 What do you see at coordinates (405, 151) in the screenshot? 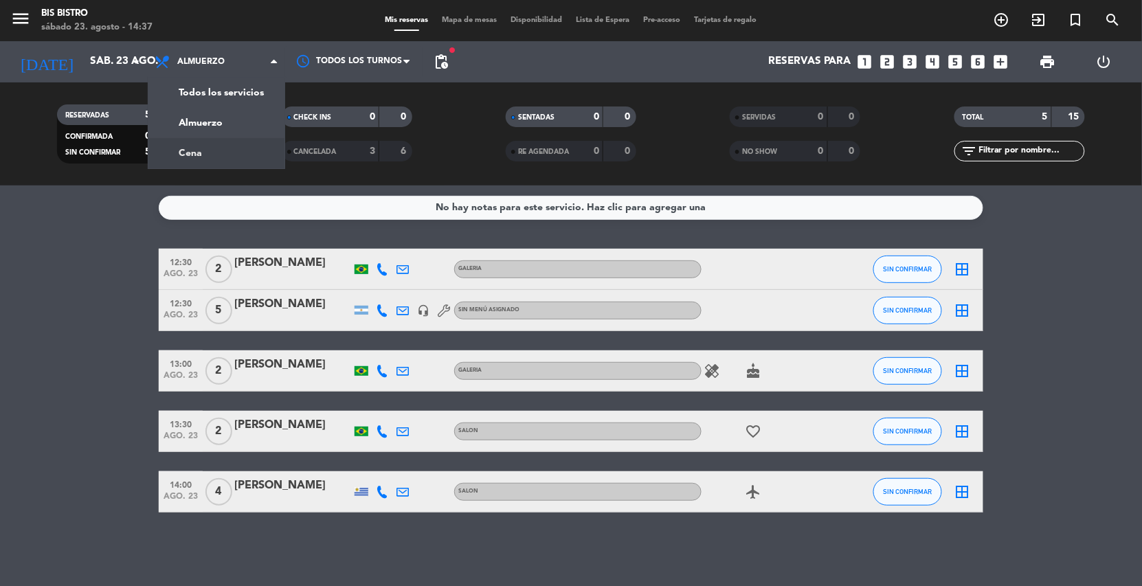
I see `strong: 6` at bounding box center [405, 151].